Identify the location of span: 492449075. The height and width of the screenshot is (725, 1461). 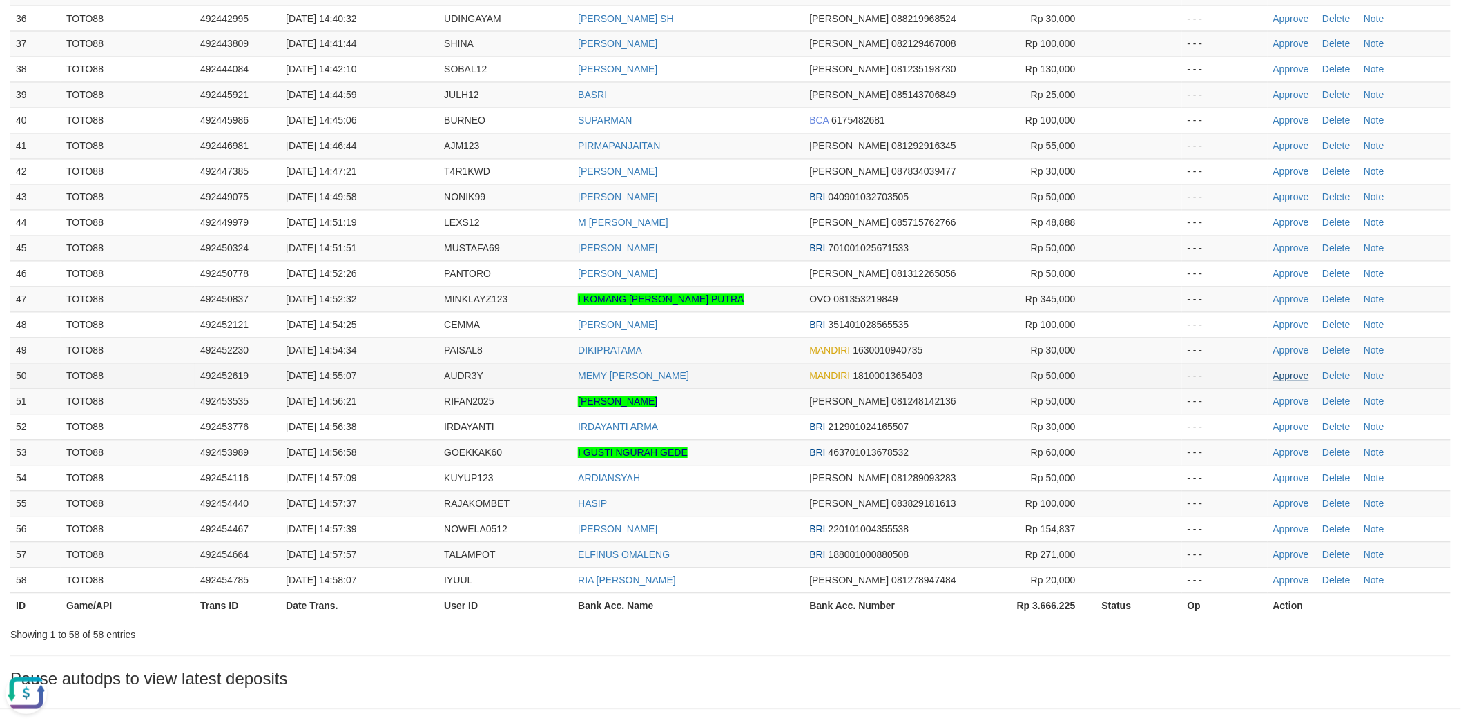
(224, 197).